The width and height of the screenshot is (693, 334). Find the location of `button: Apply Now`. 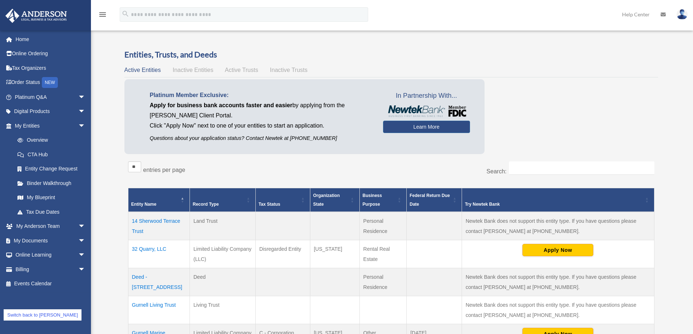

button: Apply Now is located at coordinates (558, 250).